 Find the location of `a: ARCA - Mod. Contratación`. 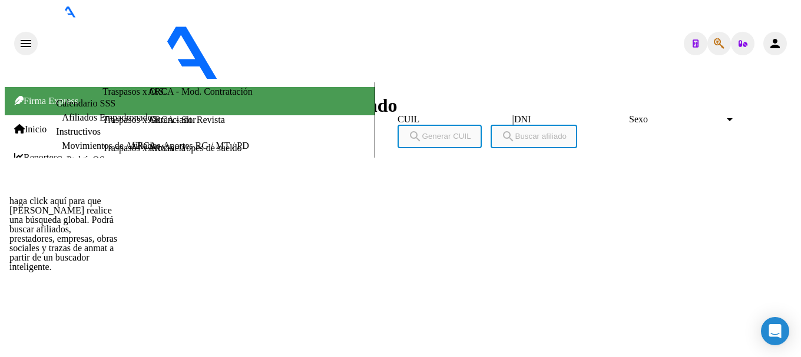

a: ARCA - Mod. Contratación is located at coordinates (200, 92).